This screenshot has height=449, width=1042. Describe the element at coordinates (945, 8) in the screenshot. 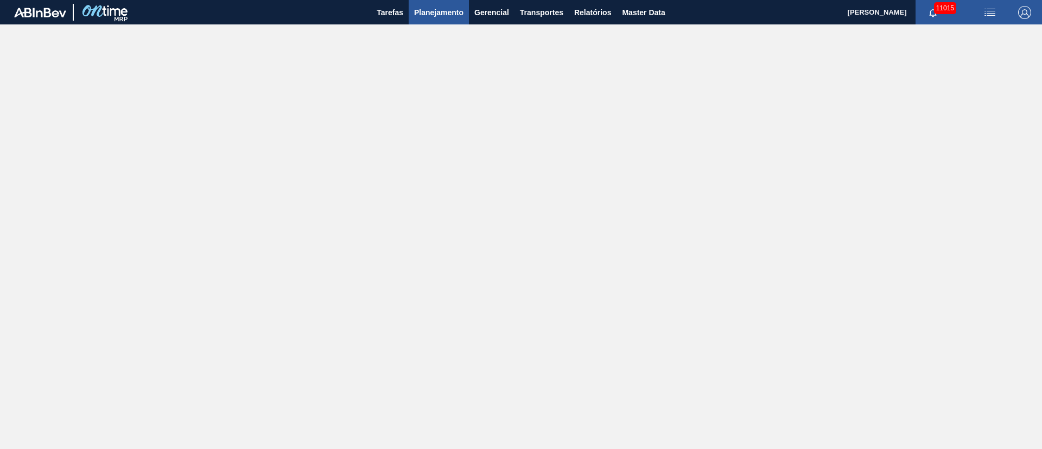

I see `span: 11015` at that location.